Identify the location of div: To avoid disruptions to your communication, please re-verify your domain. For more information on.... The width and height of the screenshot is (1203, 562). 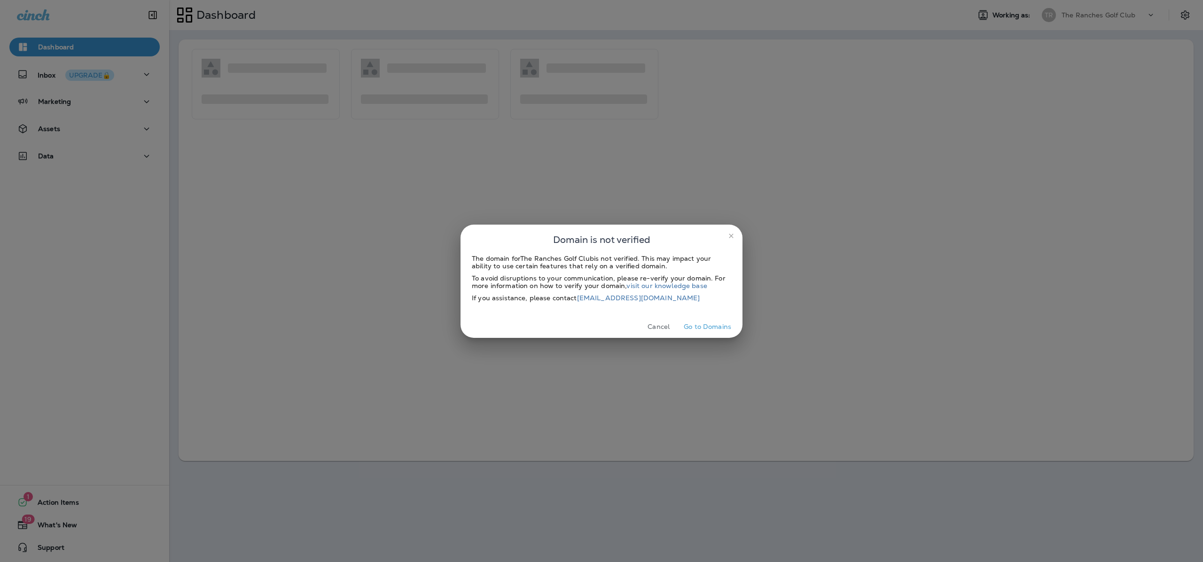
(602, 282).